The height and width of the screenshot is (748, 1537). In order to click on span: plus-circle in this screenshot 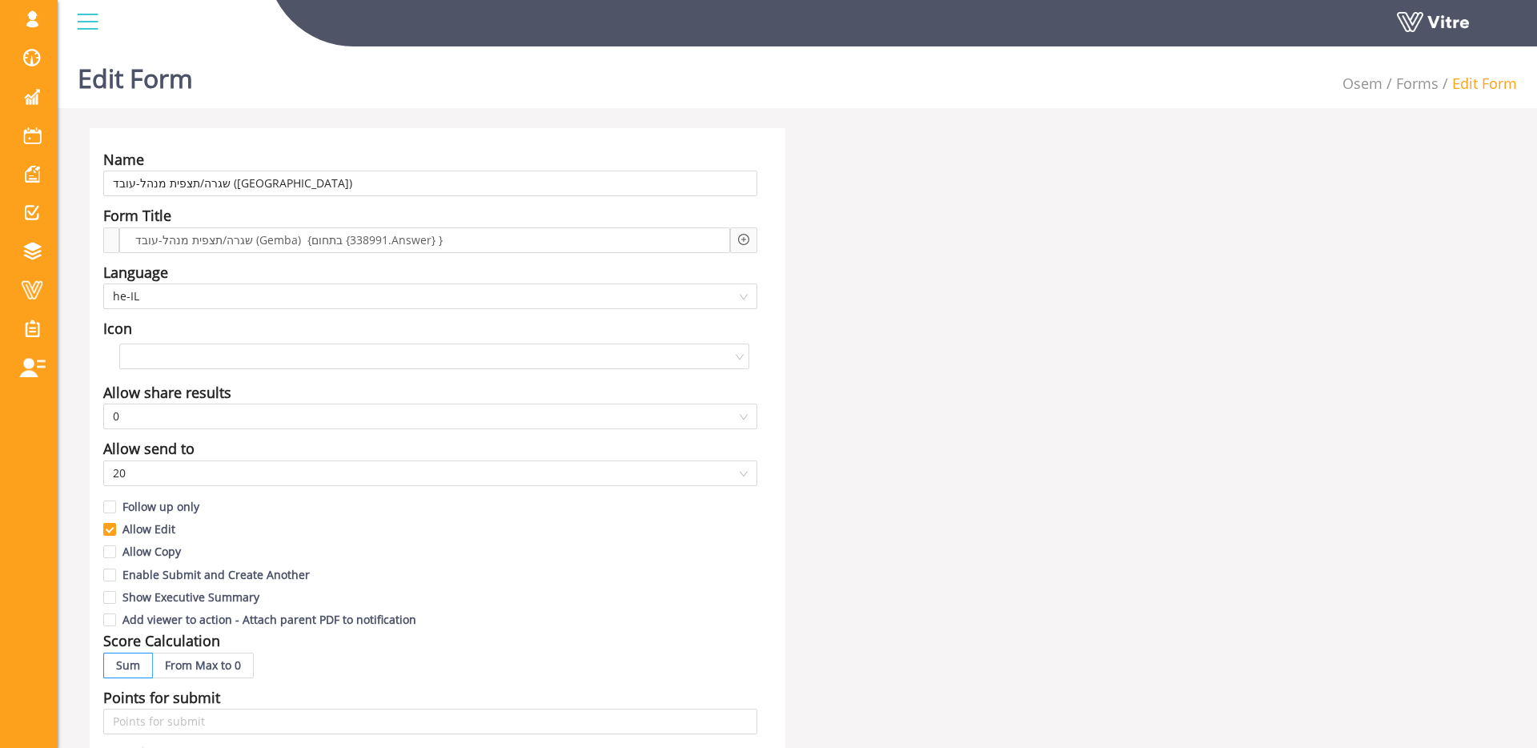, I will do `click(744, 239)`.